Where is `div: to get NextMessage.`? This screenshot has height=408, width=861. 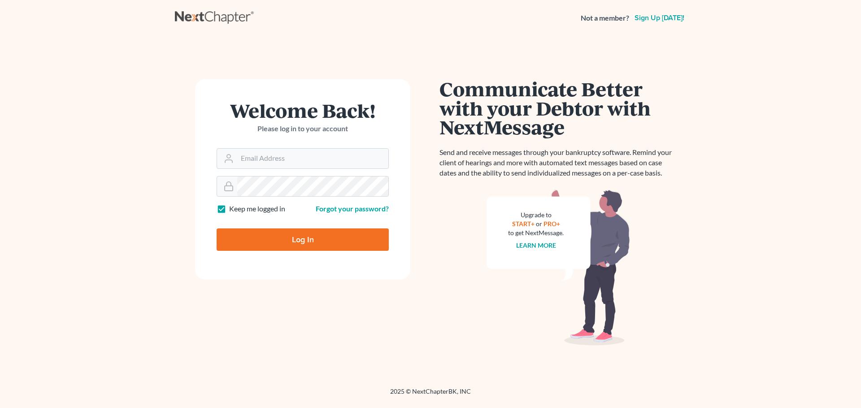 div: to get NextMessage. is located at coordinates (536, 233).